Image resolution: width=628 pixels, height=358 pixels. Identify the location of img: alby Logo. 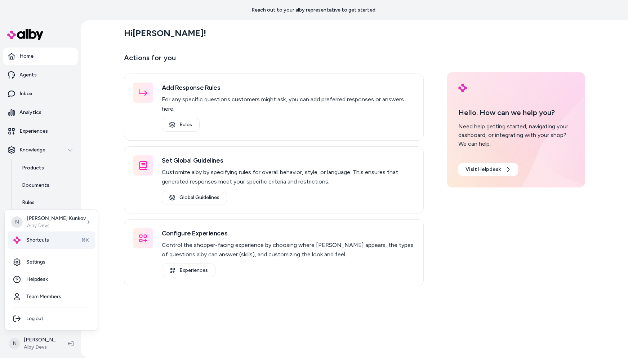
(17, 240).